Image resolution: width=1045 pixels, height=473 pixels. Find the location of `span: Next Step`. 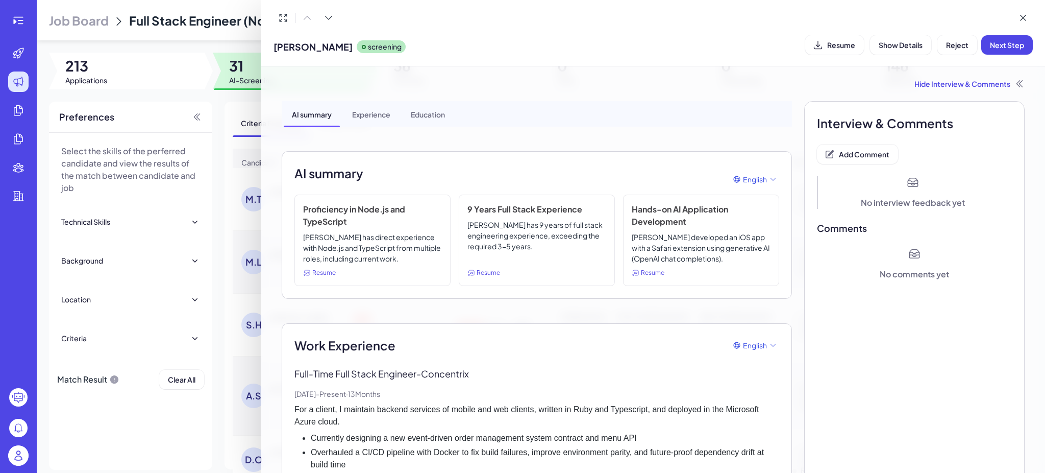

span: Next Step is located at coordinates (1007, 45).